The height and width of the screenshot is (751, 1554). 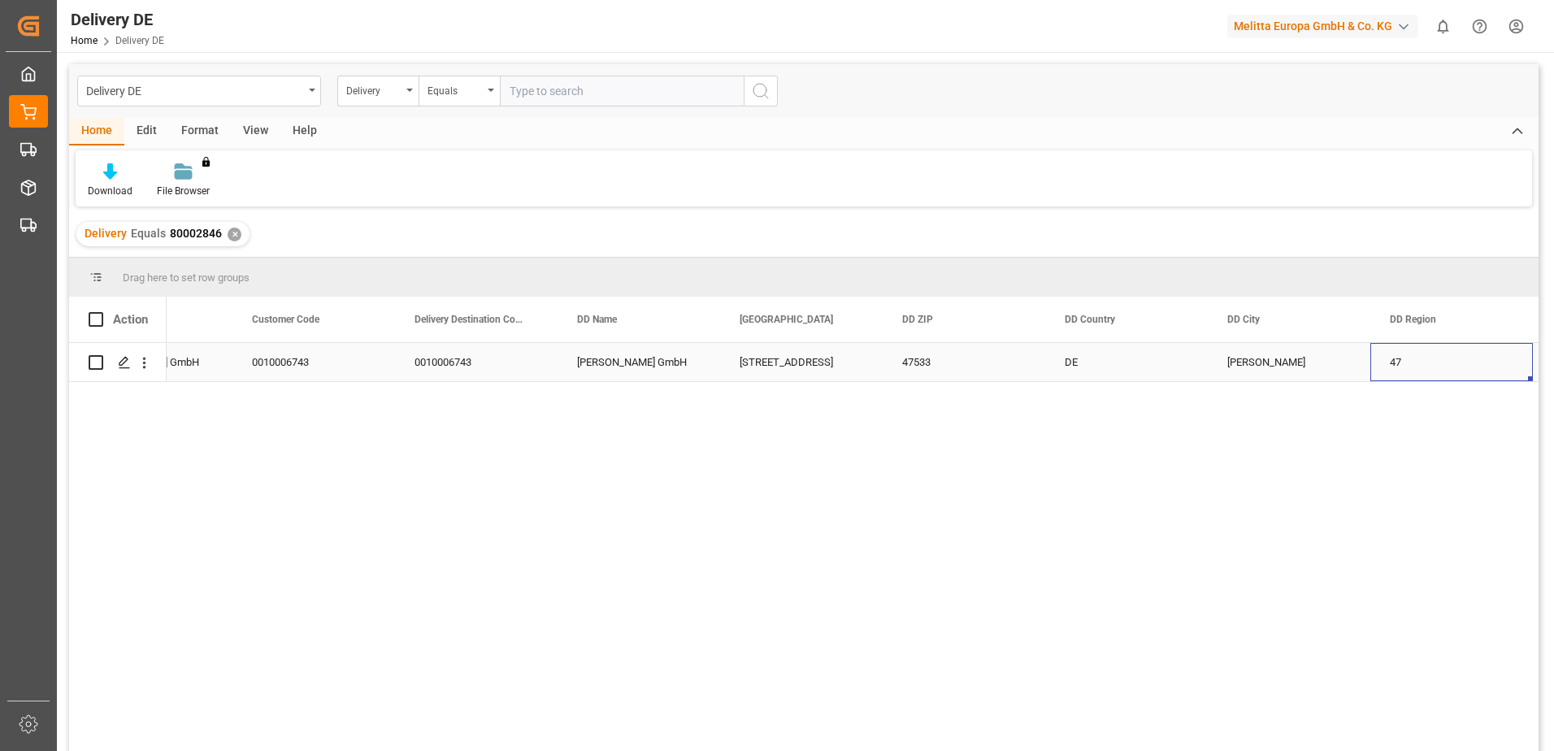 I want to click on a: Home, so click(x=84, y=41).